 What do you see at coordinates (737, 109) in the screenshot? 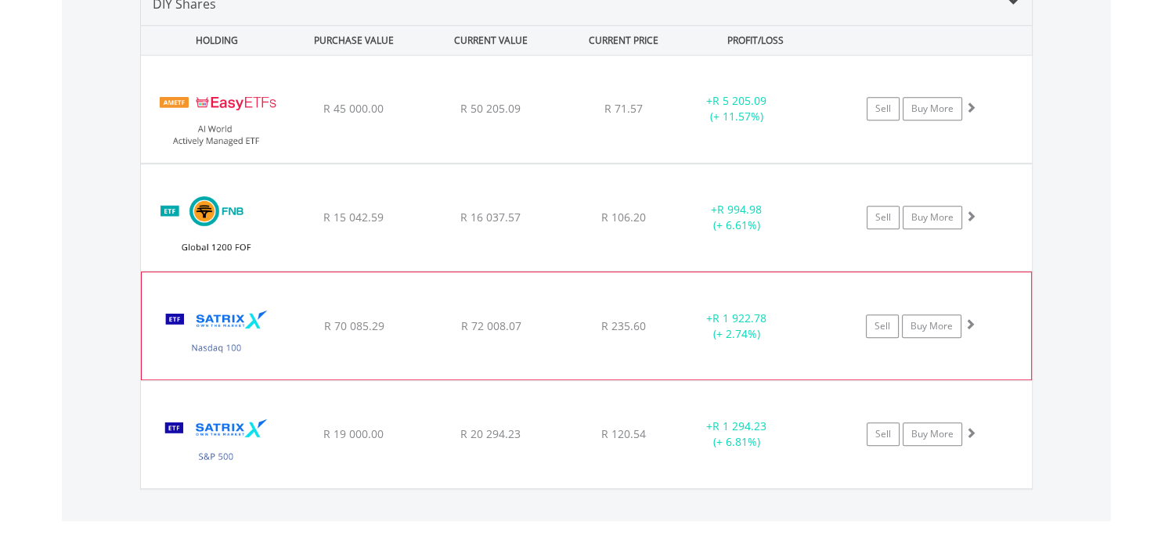
I see `div: + (+ 11.57%)` at bounding box center [737, 109].